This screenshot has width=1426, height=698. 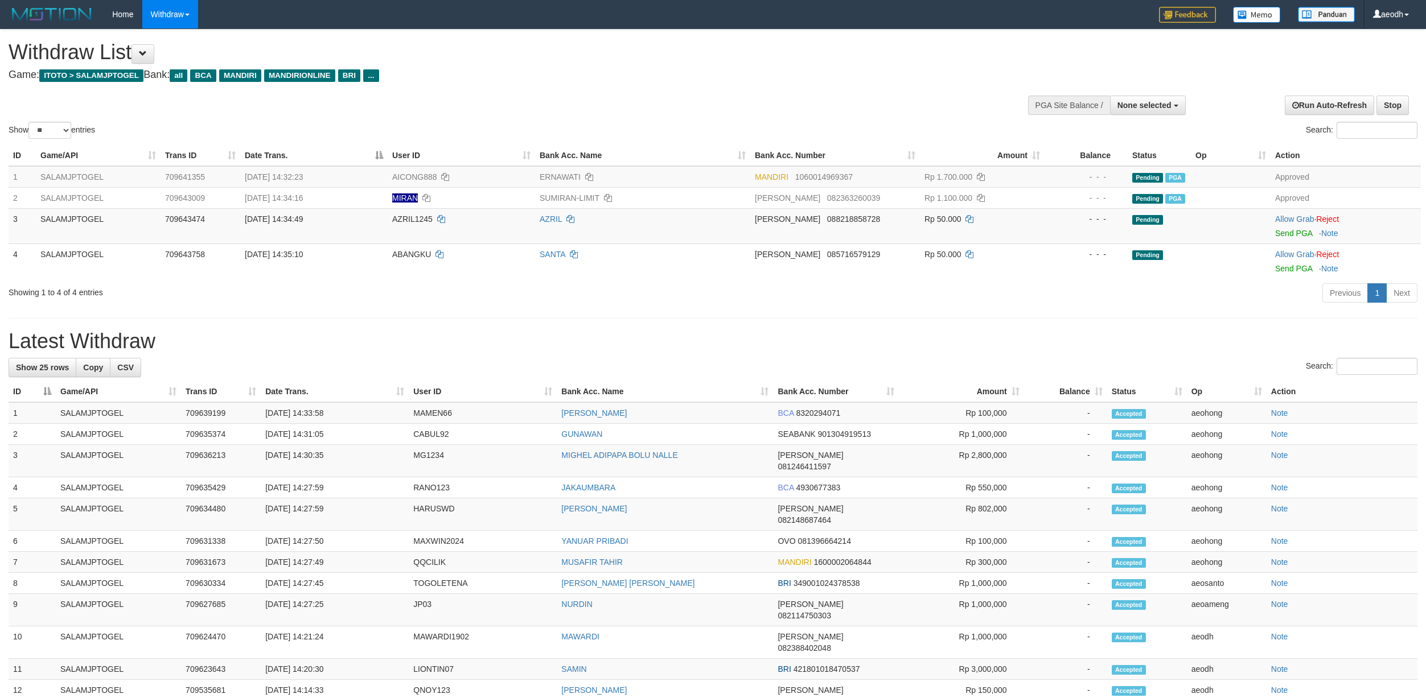 I want to click on td: 709627685, so click(x=221, y=610).